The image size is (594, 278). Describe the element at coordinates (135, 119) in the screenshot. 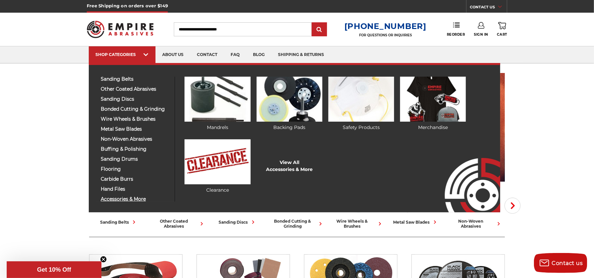

I see `span: wire wheels & brushes` at that location.